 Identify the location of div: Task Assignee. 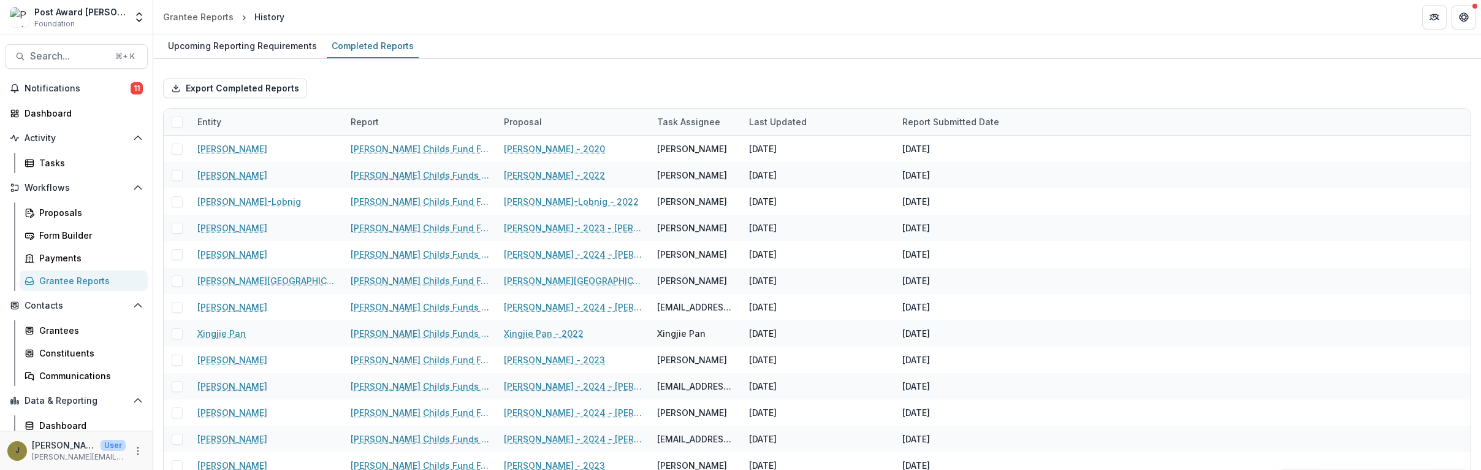
(696, 121).